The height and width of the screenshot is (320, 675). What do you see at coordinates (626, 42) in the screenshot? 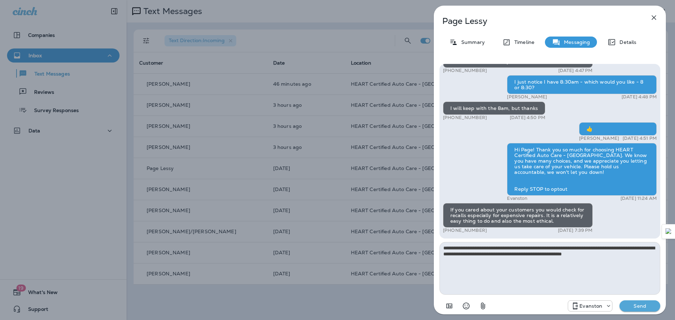
I see `p: Details` at bounding box center [626, 42].